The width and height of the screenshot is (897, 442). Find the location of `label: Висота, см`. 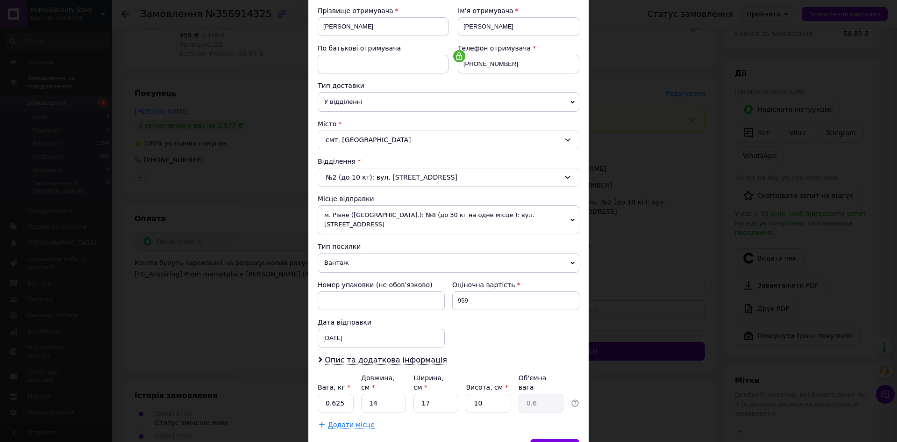

label: Висота, см is located at coordinates (487, 387).